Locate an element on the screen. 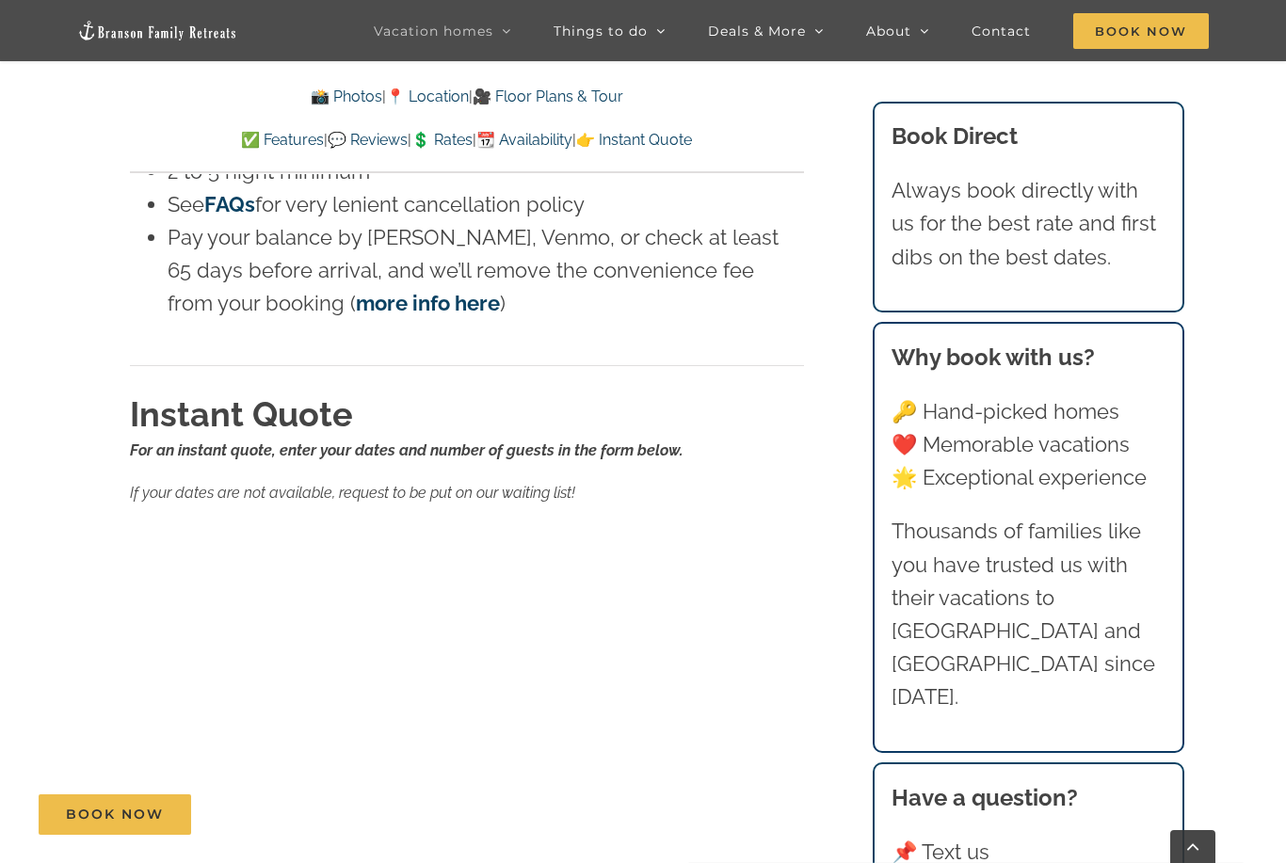  a: FAQs is located at coordinates (230, 204).